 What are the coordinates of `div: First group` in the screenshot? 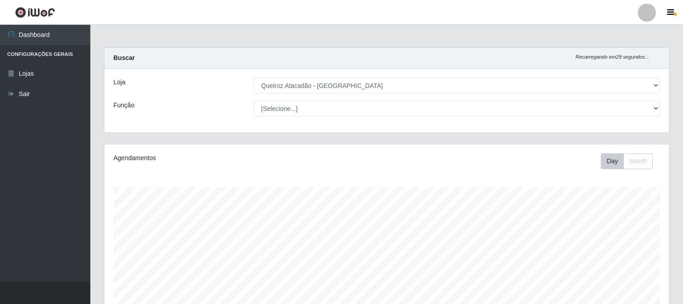 It's located at (626, 161).